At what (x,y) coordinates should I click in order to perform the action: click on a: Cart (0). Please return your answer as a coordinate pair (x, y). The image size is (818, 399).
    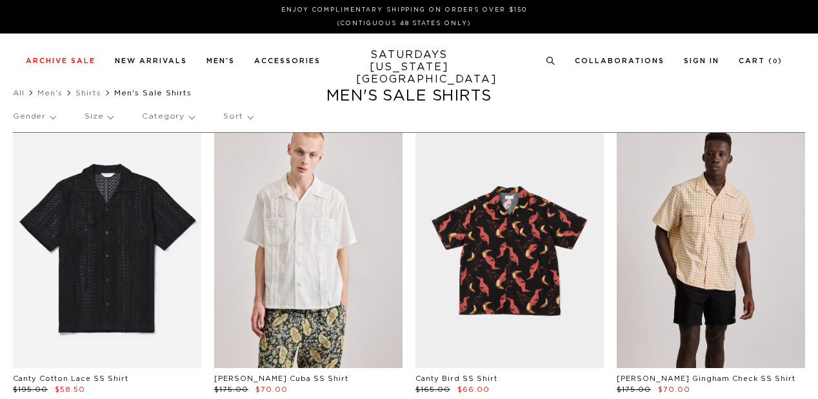
    Looking at the image, I should click on (761, 61).